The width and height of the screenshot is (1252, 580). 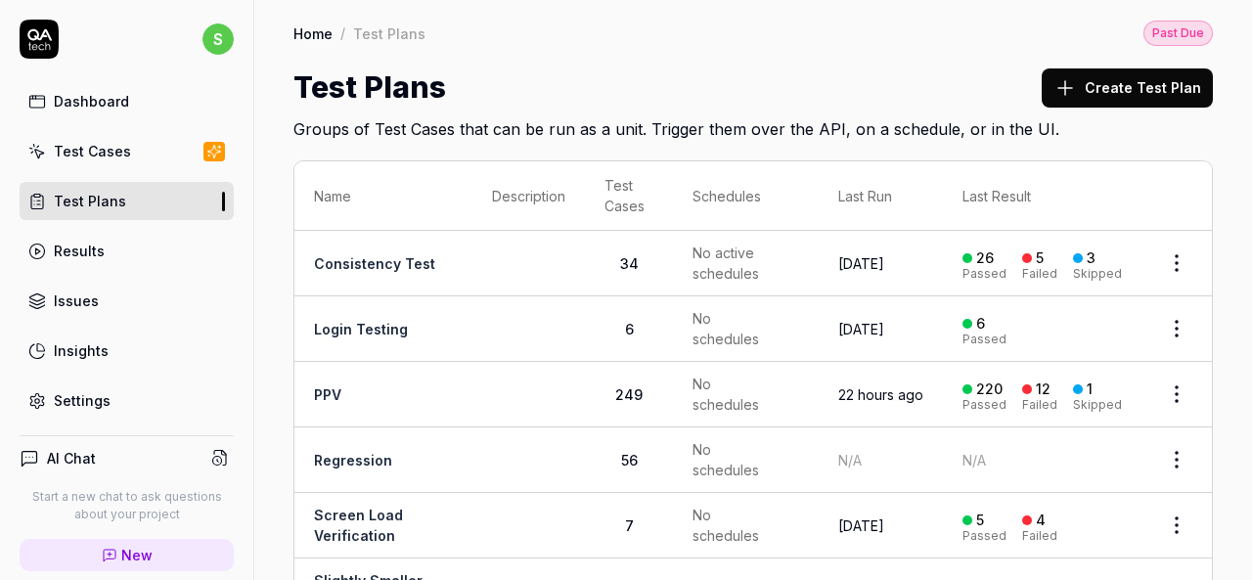 What do you see at coordinates (126, 350) in the screenshot?
I see `a: Insights` at bounding box center [126, 350].